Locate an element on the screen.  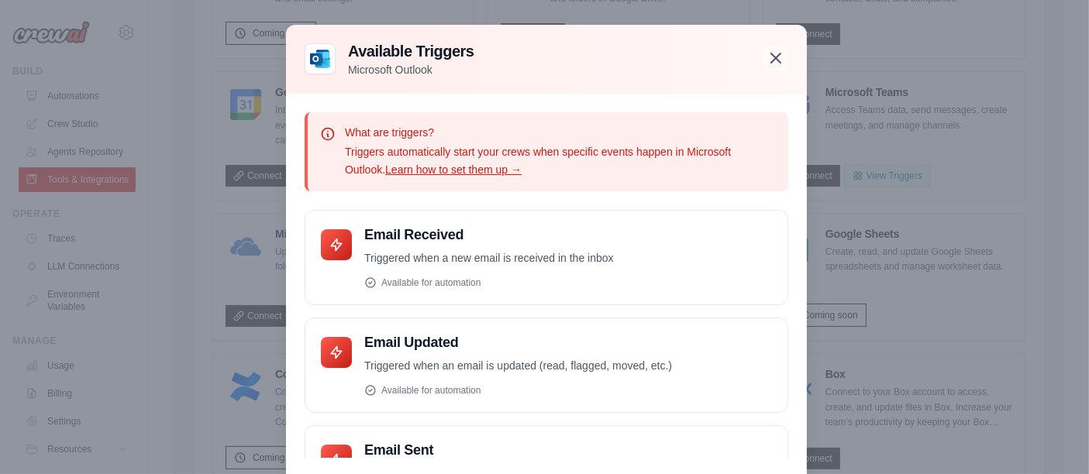
img: Microsoft Outlook is located at coordinates (320, 59).